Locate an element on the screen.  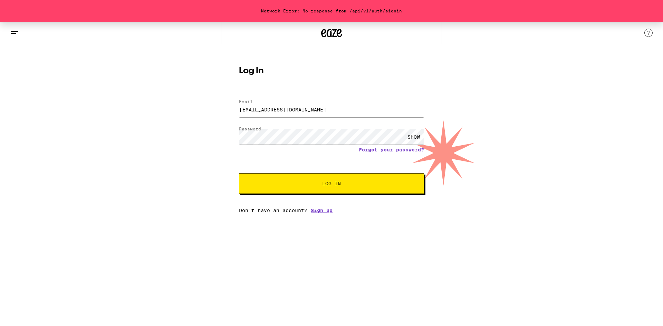
span: Hi. Need any help? is located at coordinates (27, 8).